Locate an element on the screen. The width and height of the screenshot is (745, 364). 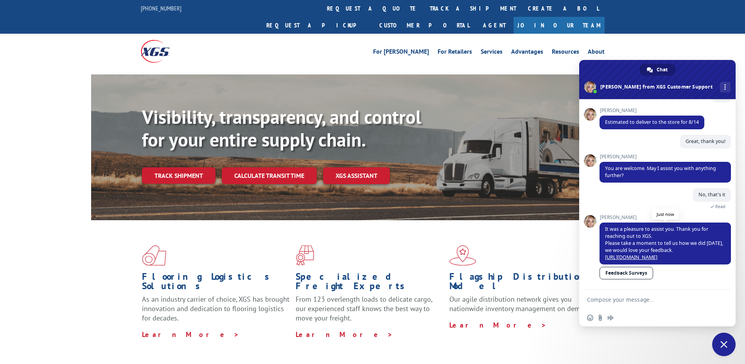
a: For Retailers is located at coordinates (455, 53).